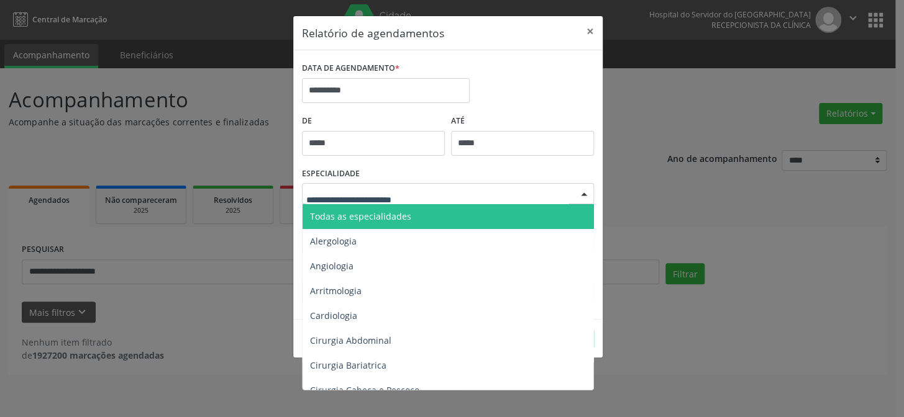  What do you see at coordinates (522, 121) in the screenshot?
I see `label: ATÉ` at bounding box center [522, 121].